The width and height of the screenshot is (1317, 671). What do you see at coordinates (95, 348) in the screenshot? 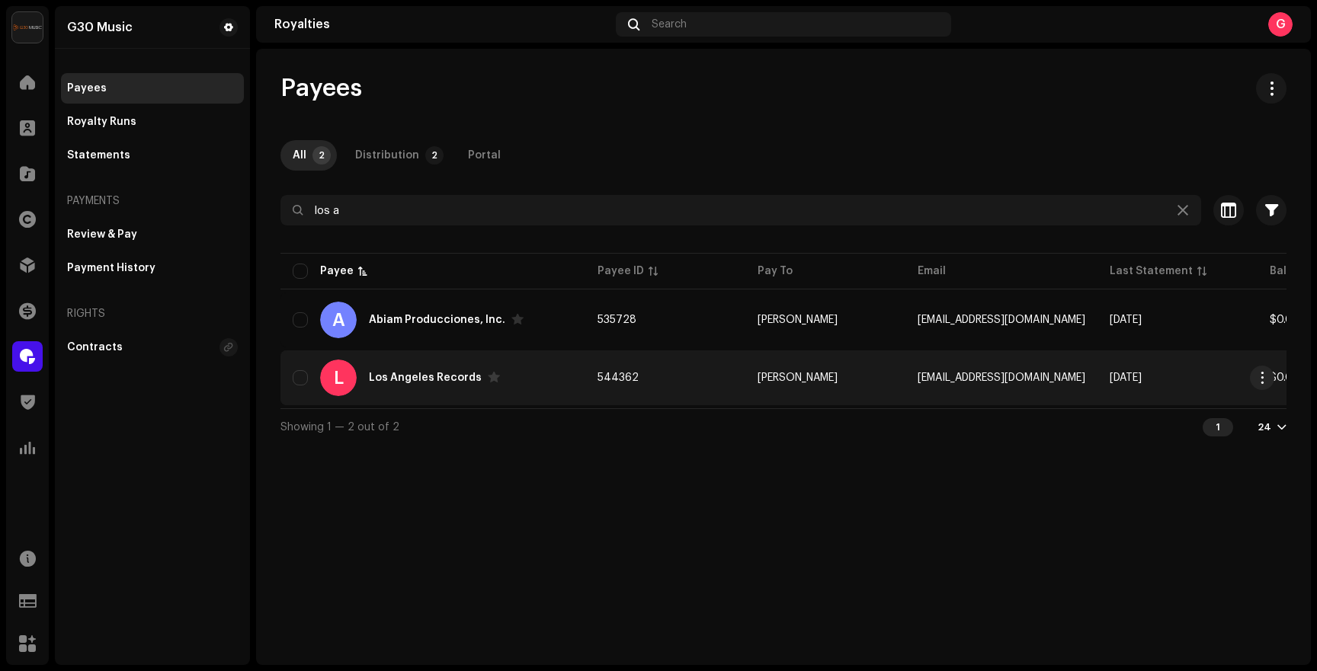
I see `div: Contracts` at bounding box center [95, 348].